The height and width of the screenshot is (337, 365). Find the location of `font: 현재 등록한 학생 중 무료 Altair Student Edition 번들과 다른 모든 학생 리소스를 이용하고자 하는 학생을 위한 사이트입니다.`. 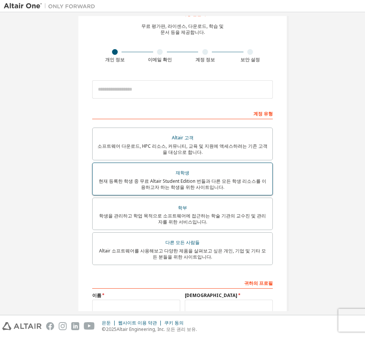

font: 현재 등록한 학생 중 무료 Altair Student Edition 번들과 다른 모든 학생 리소스를 이용하고자 하는 학생을 위한 사이트입니다. is located at coordinates (182, 184).